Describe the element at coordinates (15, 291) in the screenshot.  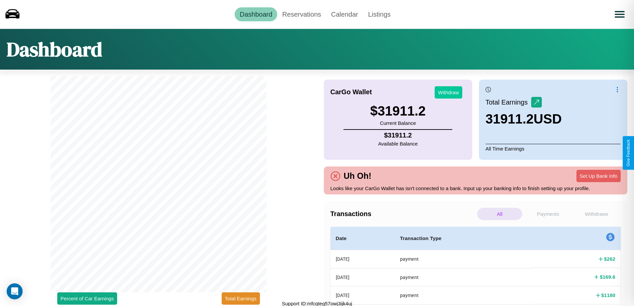
I see `div: Open Intercom Messenger` at that location.